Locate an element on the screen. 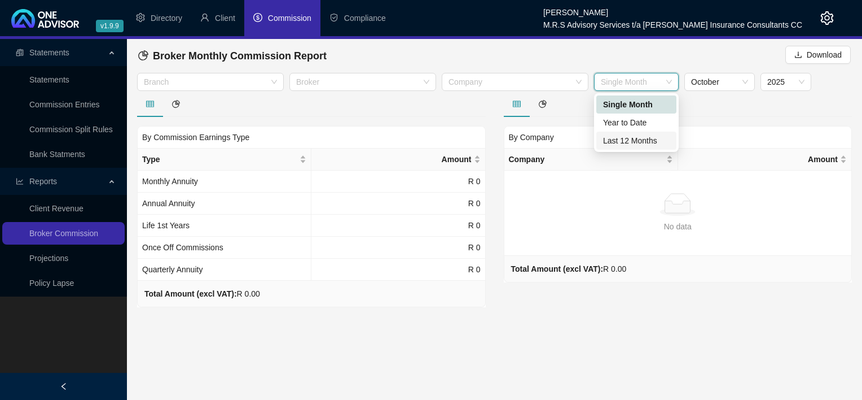 The image size is (862, 400). th: Type is located at coordinates (225, 159).